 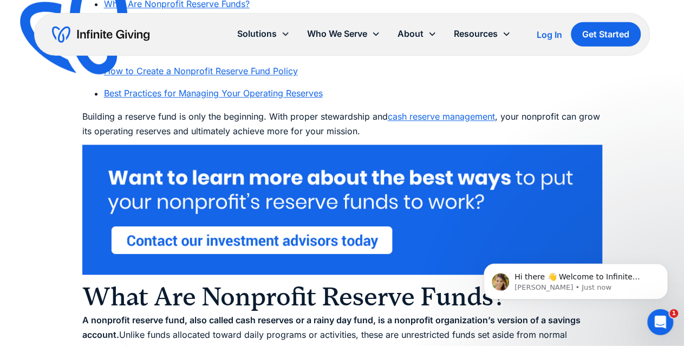 What do you see at coordinates (606, 34) in the screenshot?
I see `a: Get Started` at bounding box center [606, 34].